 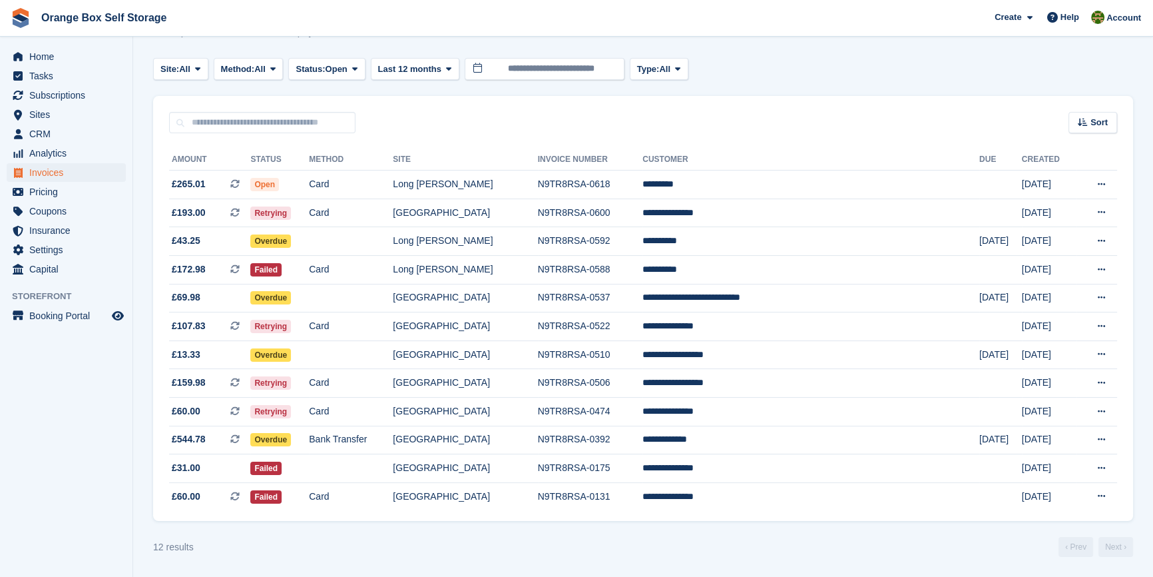 What do you see at coordinates (188, 382) in the screenshot?
I see `span: £159.98` at bounding box center [188, 382].